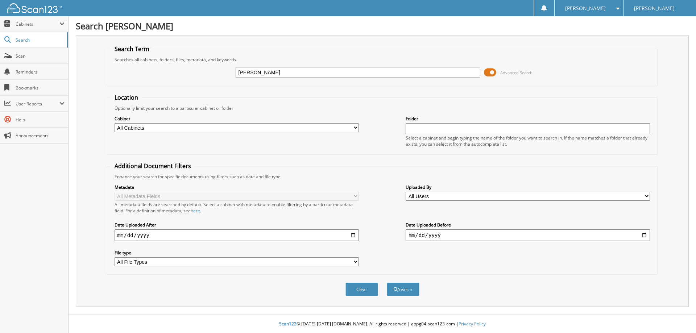  What do you see at coordinates (362, 289) in the screenshot?
I see `button: Clear` at bounding box center [362, 289].